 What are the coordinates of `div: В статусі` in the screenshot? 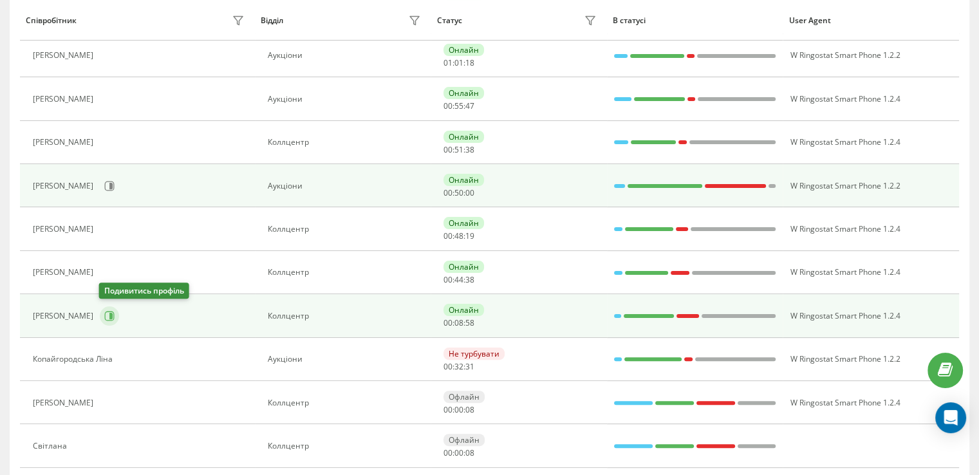 It's located at (695, 21).